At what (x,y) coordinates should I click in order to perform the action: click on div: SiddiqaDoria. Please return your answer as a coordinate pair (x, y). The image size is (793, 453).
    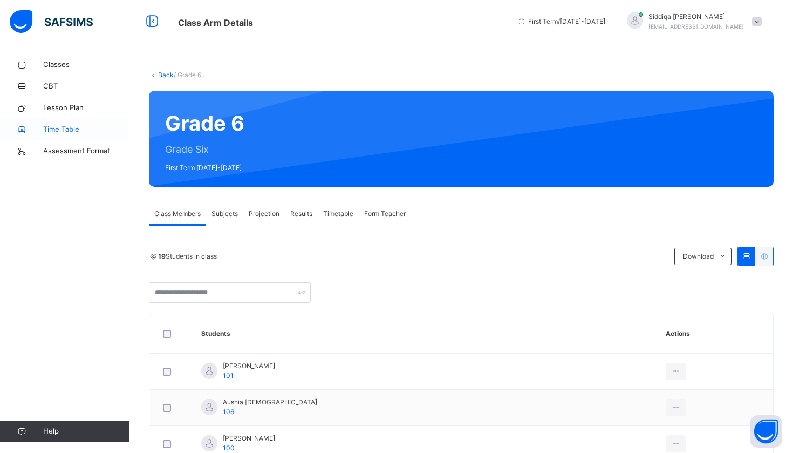
    Looking at the image, I should click on (692, 22).